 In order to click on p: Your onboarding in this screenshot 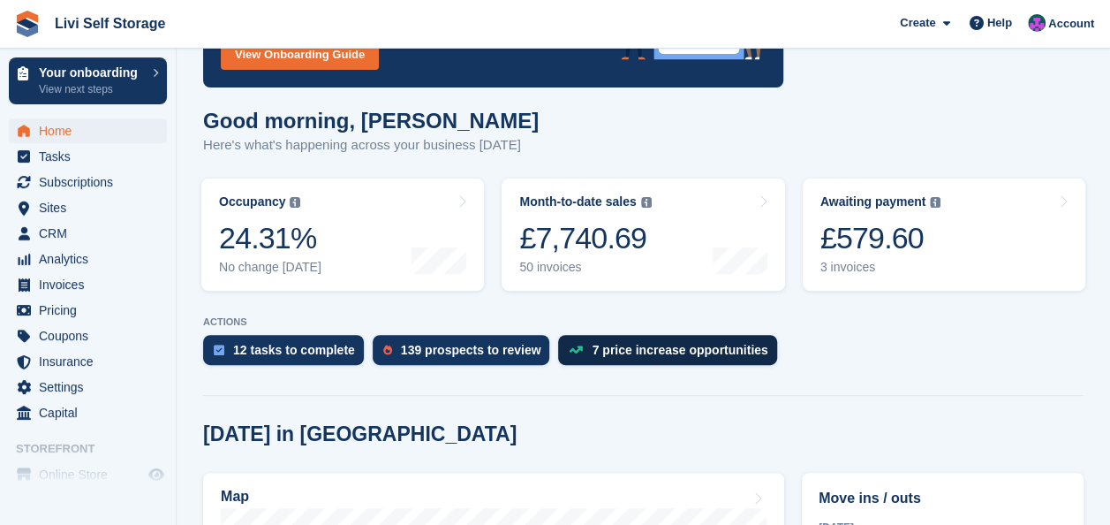, I will do `click(91, 72)`.